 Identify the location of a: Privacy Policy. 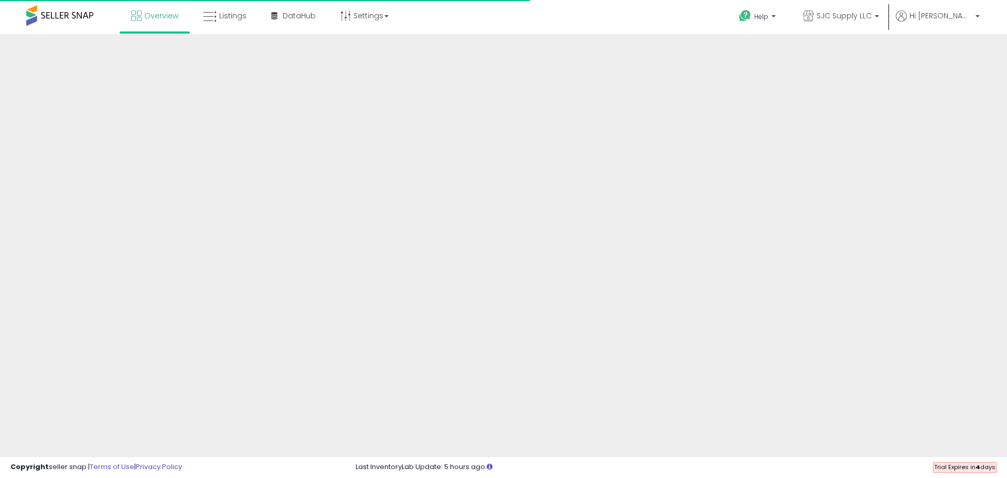
(159, 466).